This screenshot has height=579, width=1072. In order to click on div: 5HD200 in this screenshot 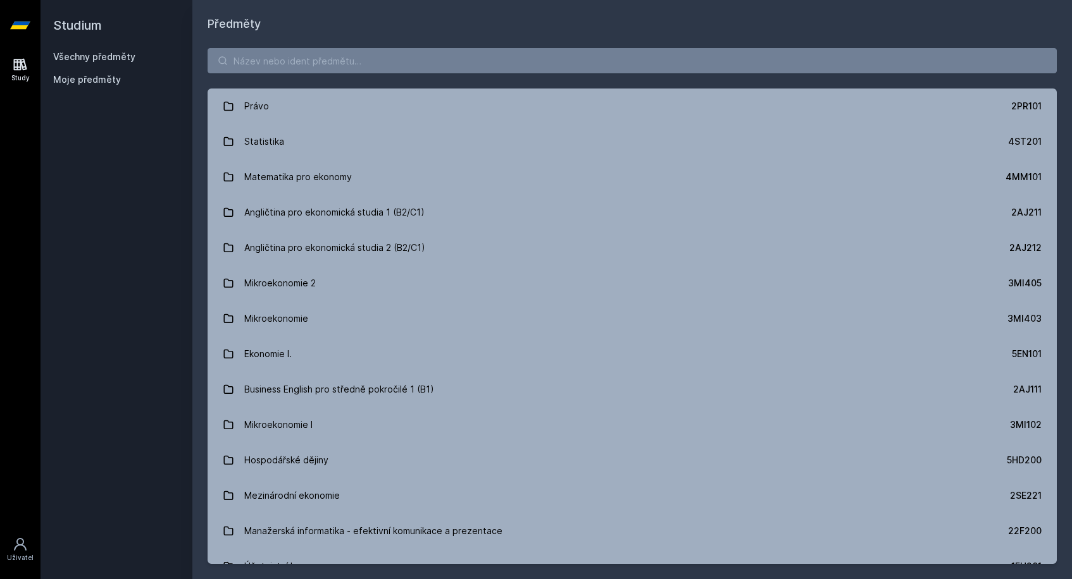, I will do `click(1023, 460)`.